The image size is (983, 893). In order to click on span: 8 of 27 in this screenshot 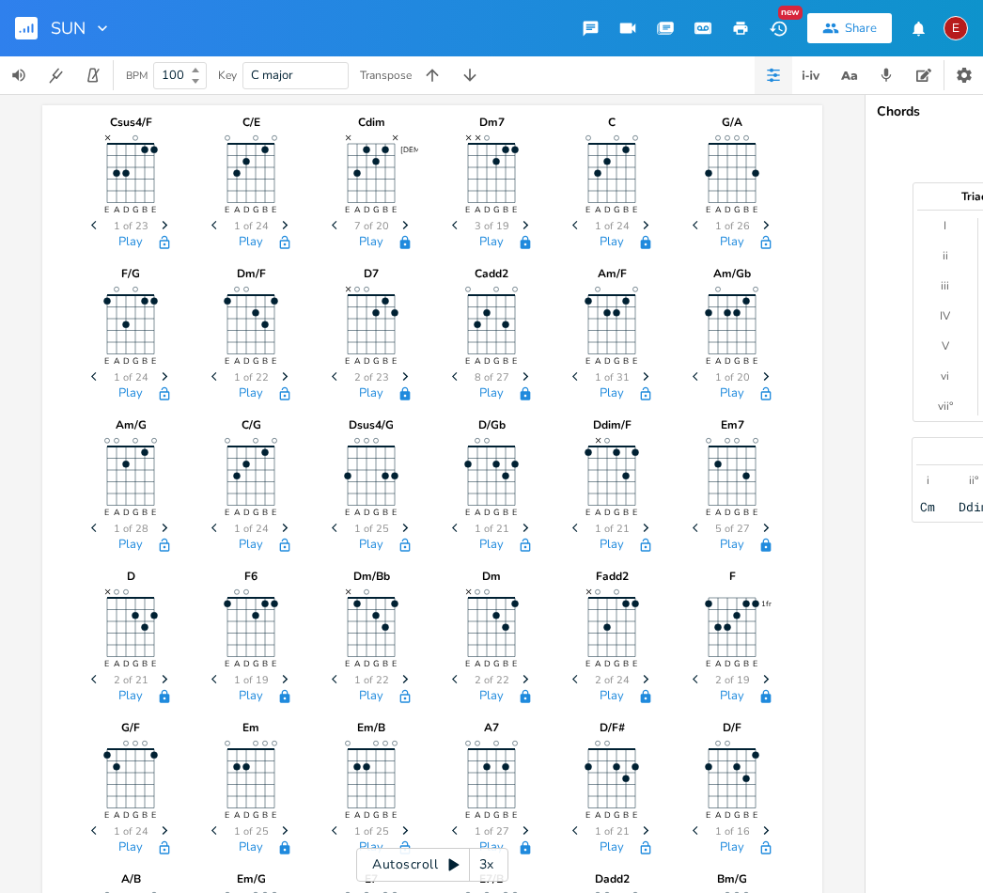, I will do `click(492, 377)`.